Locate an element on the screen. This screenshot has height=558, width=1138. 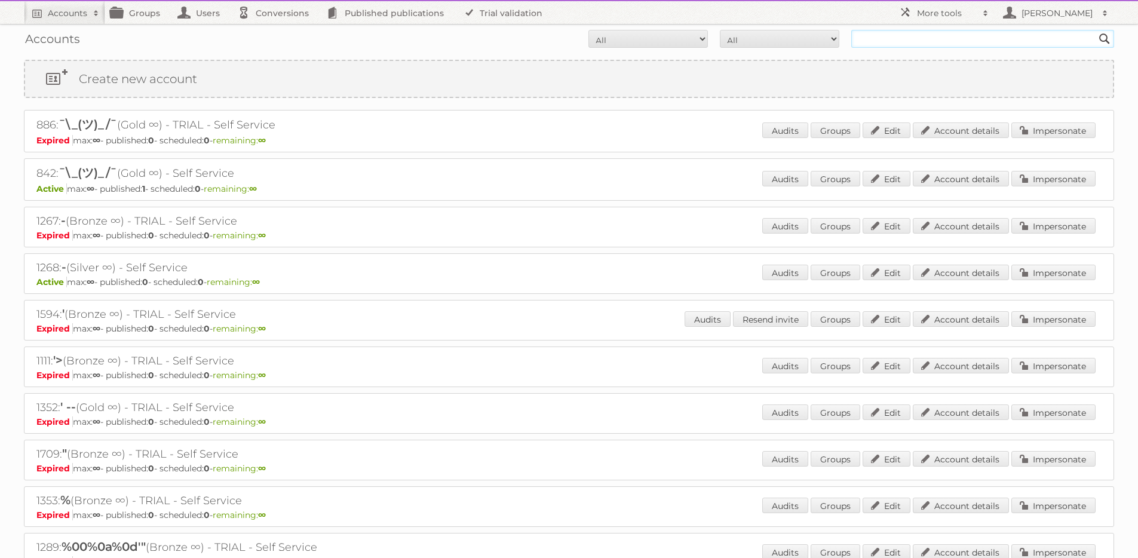
h2: 1353: (Bronze ∞) - TRIAL - Self Service is located at coordinates (245, 501).